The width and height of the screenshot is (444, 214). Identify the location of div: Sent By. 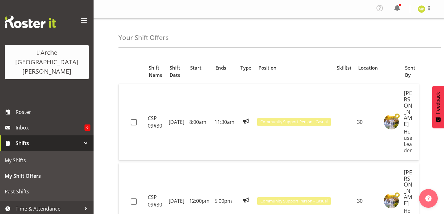
(410, 71).